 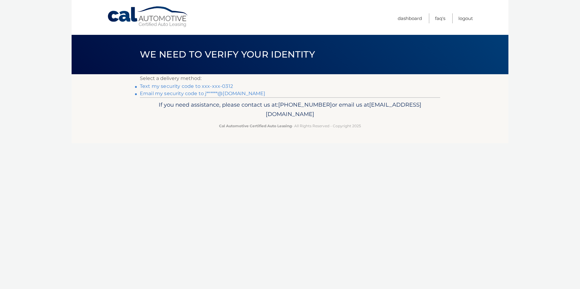 I want to click on a: FAQ's, so click(x=440, y=18).